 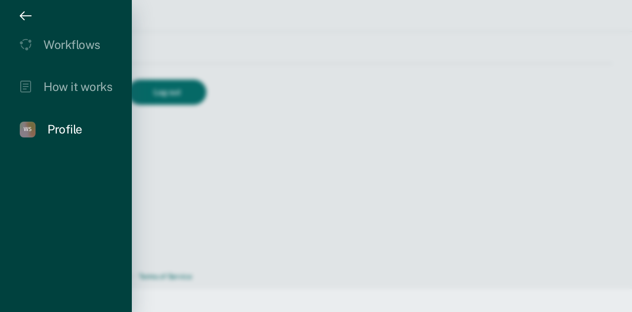 I want to click on div: How it works, so click(x=78, y=86).